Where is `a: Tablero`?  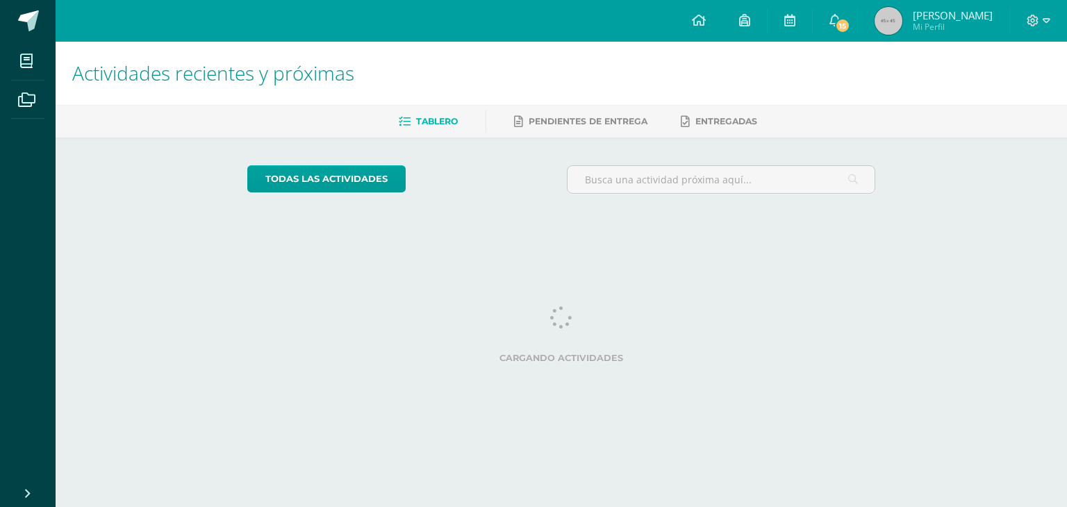
a: Tablero is located at coordinates (428, 122).